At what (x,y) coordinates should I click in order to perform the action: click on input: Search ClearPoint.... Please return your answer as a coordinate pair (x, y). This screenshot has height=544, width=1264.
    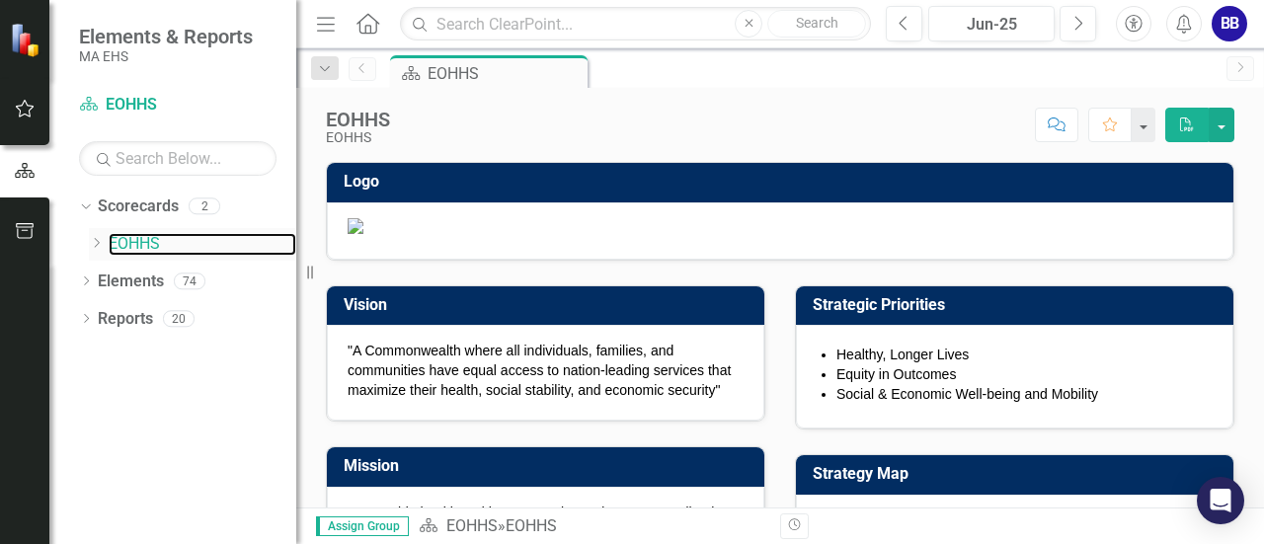
    Looking at the image, I should click on (635, 24).